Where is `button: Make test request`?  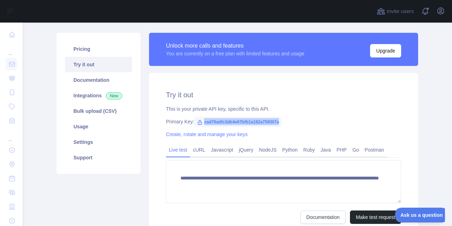
button: Make test request is located at coordinates (375, 218).